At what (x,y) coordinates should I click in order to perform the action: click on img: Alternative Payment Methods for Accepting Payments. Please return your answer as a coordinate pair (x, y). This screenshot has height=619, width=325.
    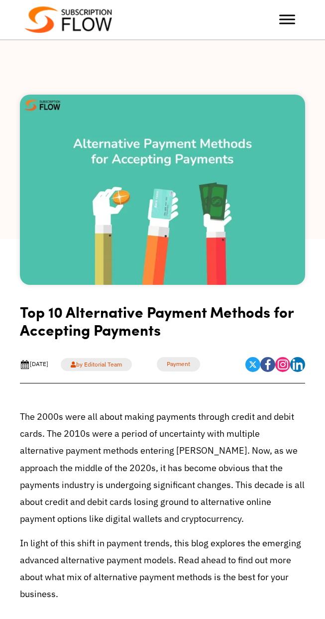
    Looking at the image, I should click on (162, 190).